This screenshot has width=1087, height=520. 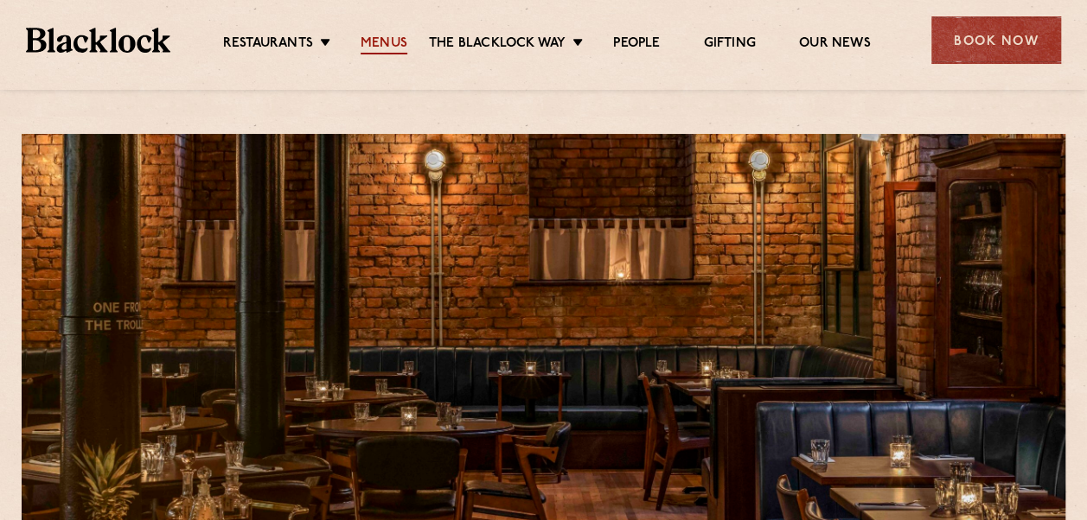 What do you see at coordinates (834, 45) in the screenshot?
I see `a: Our News` at bounding box center [834, 45].